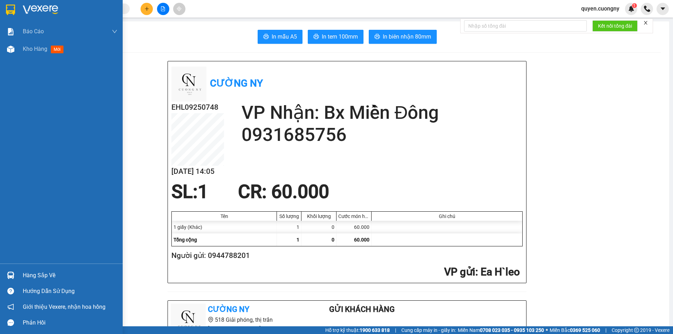  Describe the element at coordinates (70, 323) in the screenshot. I see `div: Phản hồi` at that location.